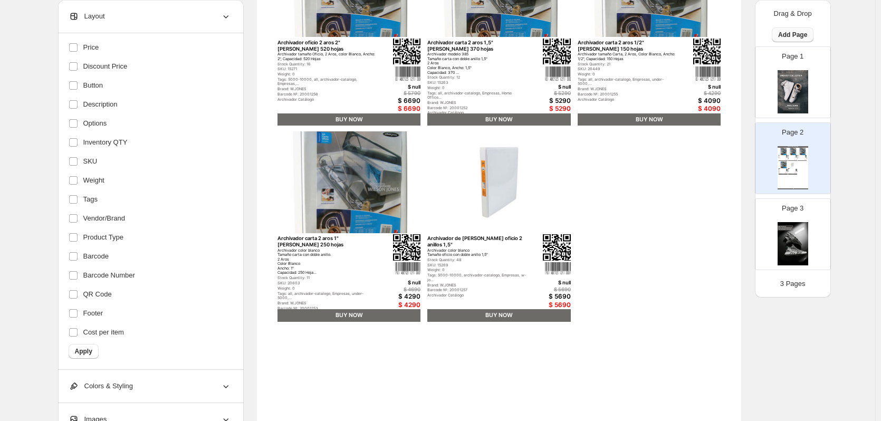 Image resolution: width=881 pixels, height=421 pixels. What do you see at coordinates (95, 124) in the screenshot?
I see `span: Options` at bounding box center [95, 124].